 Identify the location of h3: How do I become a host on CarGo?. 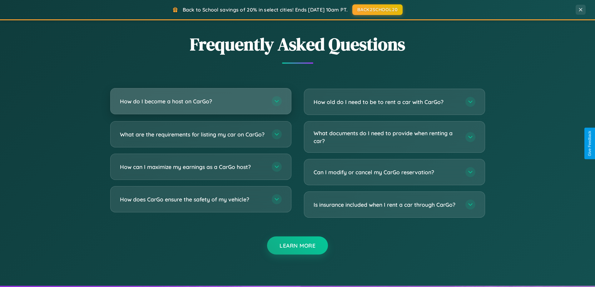
(193, 101).